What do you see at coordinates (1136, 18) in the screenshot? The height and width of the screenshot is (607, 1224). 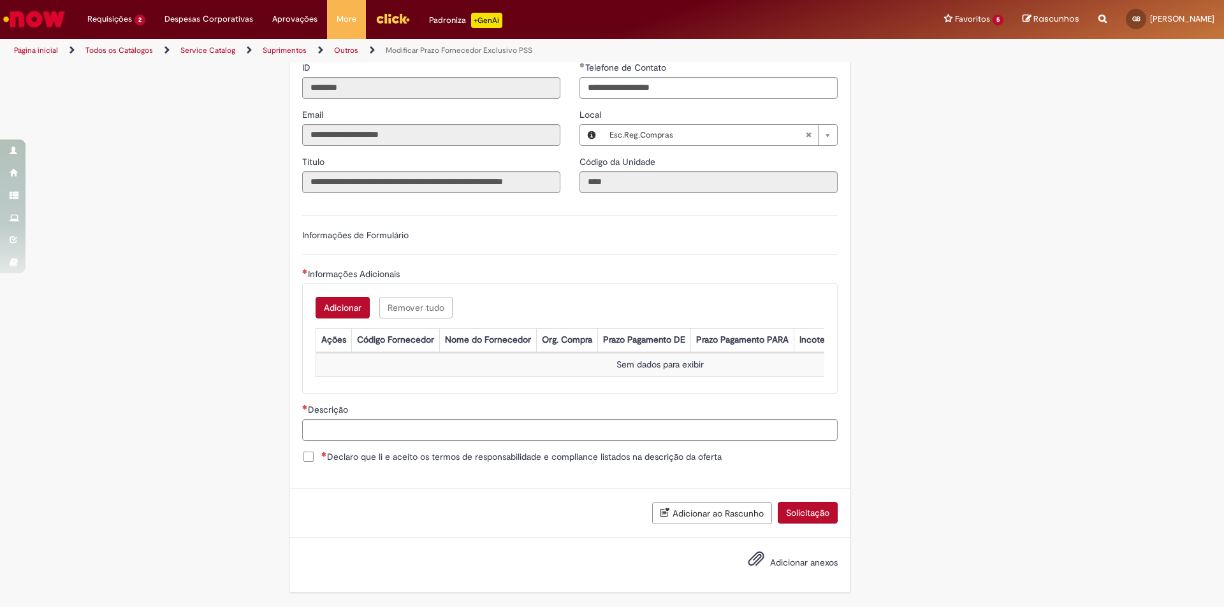 I see `span: GB` at bounding box center [1136, 18].